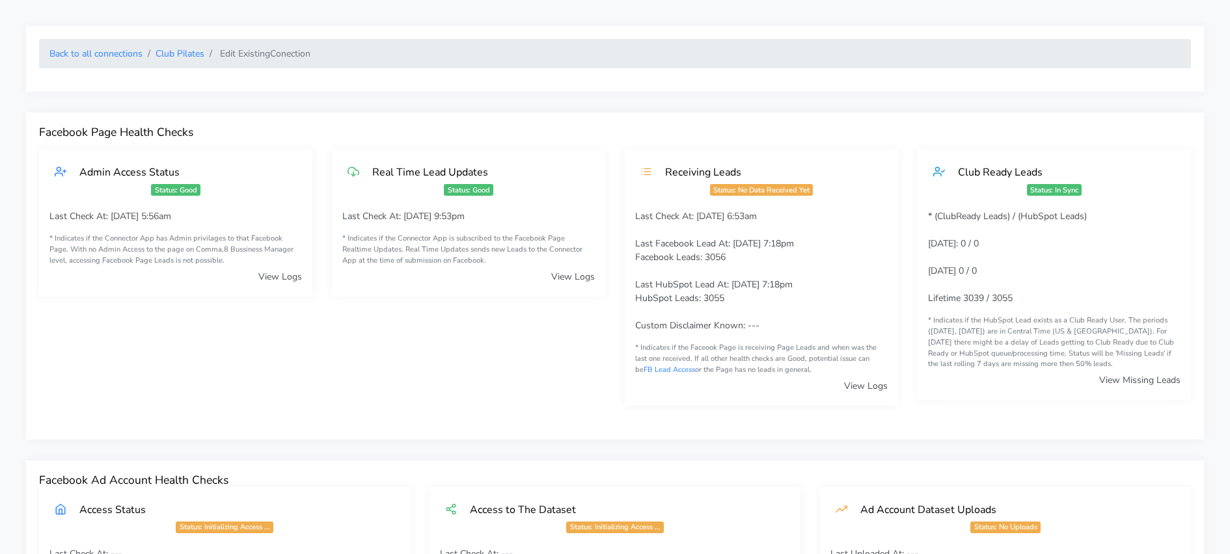 This screenshot has height=554, width=1230. What do you see at coordinates (96, 53) in the screenshot?
I see `a: Back to all connections` at bounding box center [96, 53].